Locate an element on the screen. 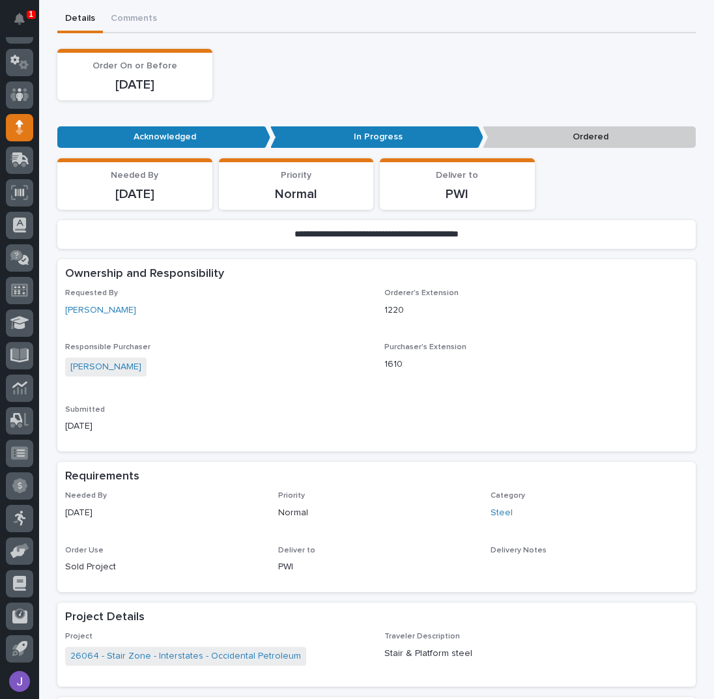  button: Notifications is located at coordinates (20, 19).